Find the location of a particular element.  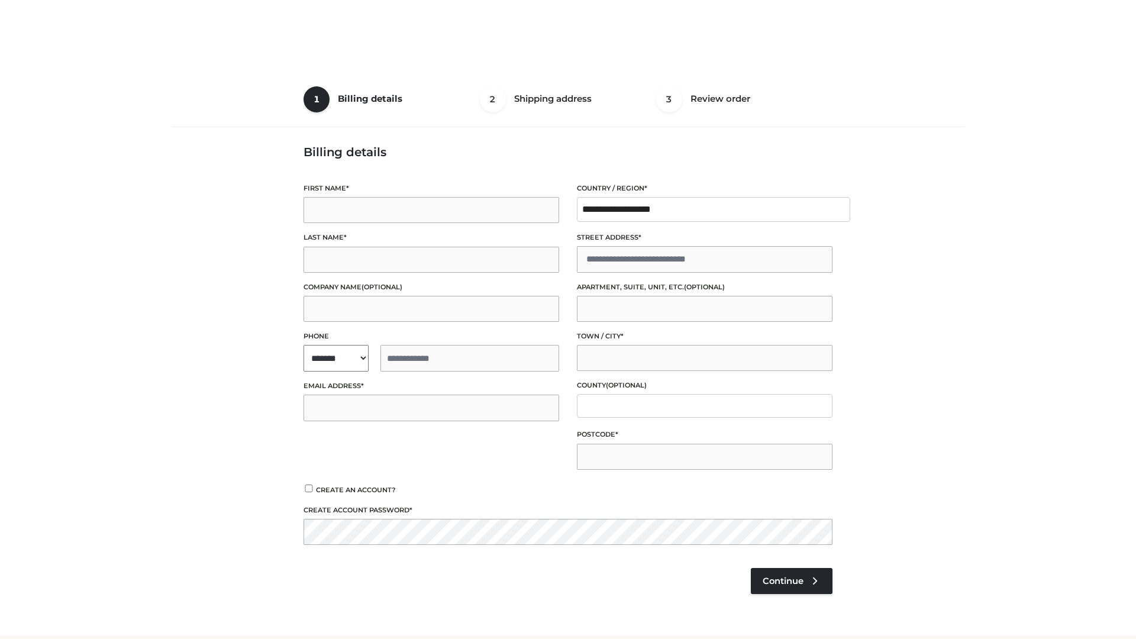

span: 1 is located at coordinates (317, 99).